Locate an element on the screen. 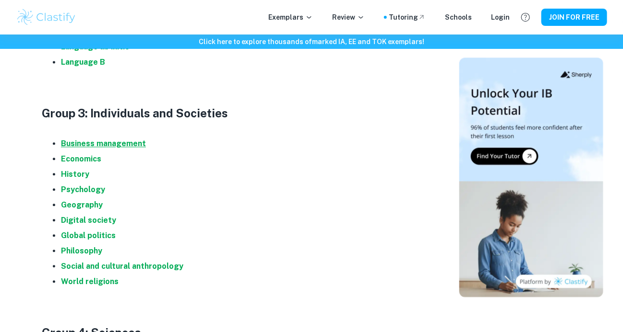 This screenshot has height=332, width=623. strong: Digital society is located at coordinates (88, 220).